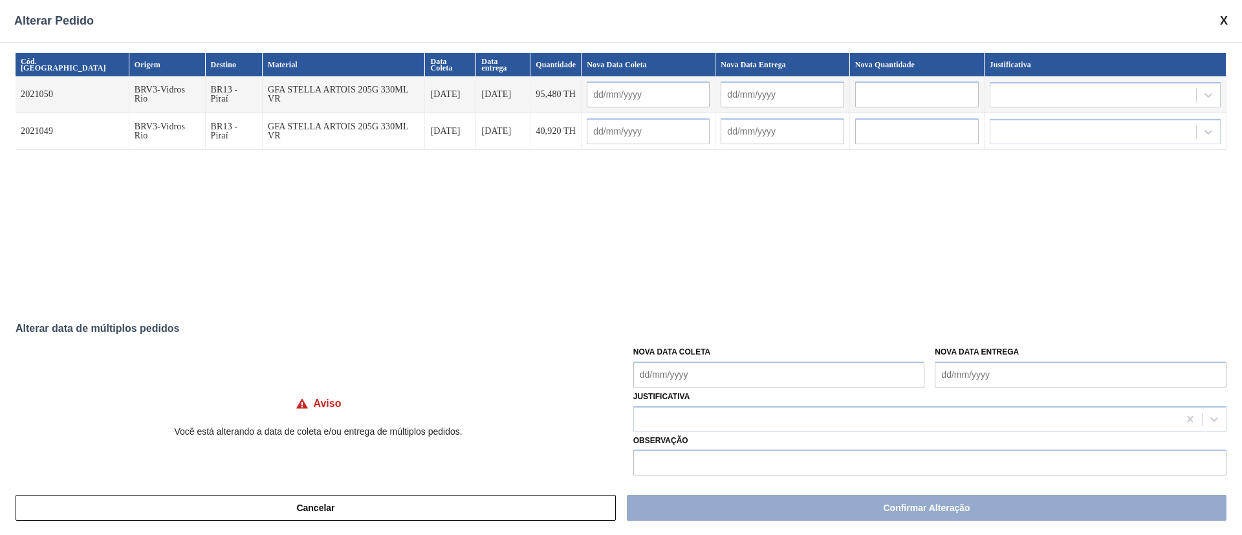 This screenshot has height=535, width=1242. Describe the element at coordinates (503, 65) in the screenshot. I see `th: Data entrega` at that location.